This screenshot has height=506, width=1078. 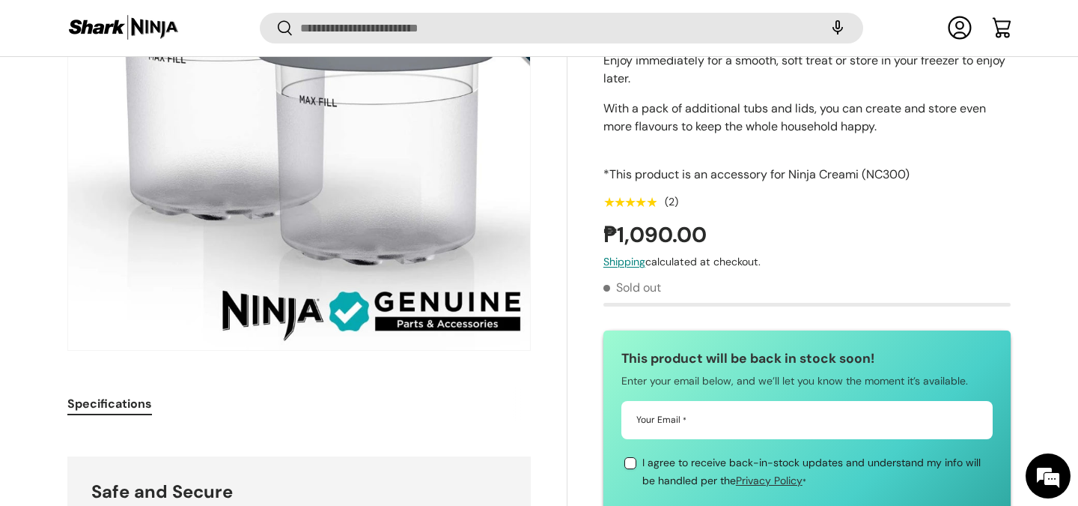 What do you see at coordinates (807, 70) in the screenshot?
I see `p: Enjoy immediately for a smooth, soft treat or store in your freezer to enjoy later.` at bounding box center [807, 70].